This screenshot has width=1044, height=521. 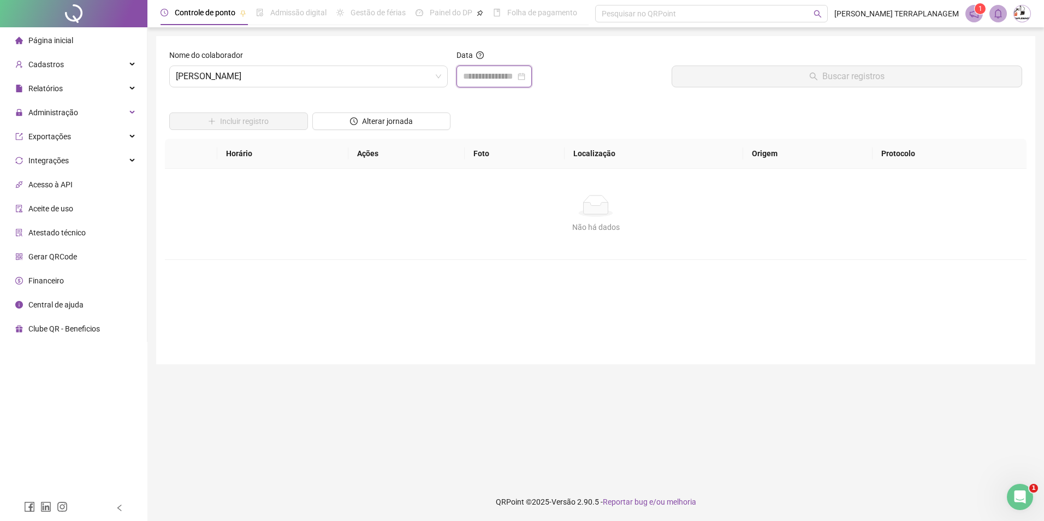 What do you see at coordinates (62, 507) in the screenshot?
I see `span: instagram` at bounding box center [62, 507].